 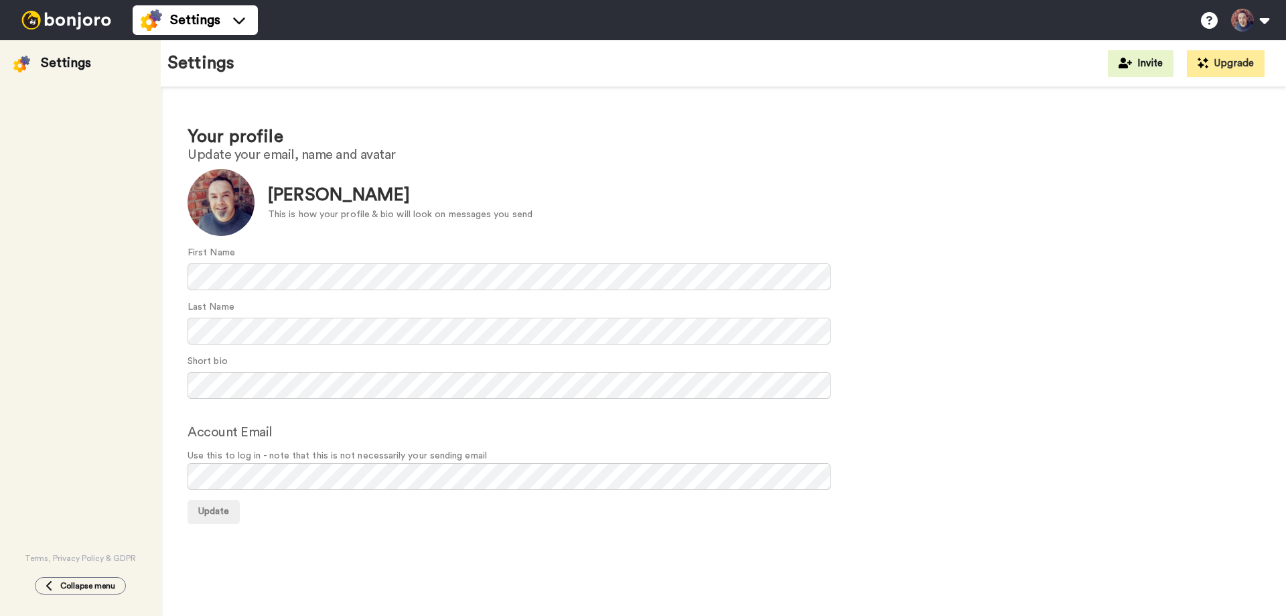 What do you see at coordinates (1141, 64) in the screenshot?
I see `button: Invite` at bounding box center [1141, 64].